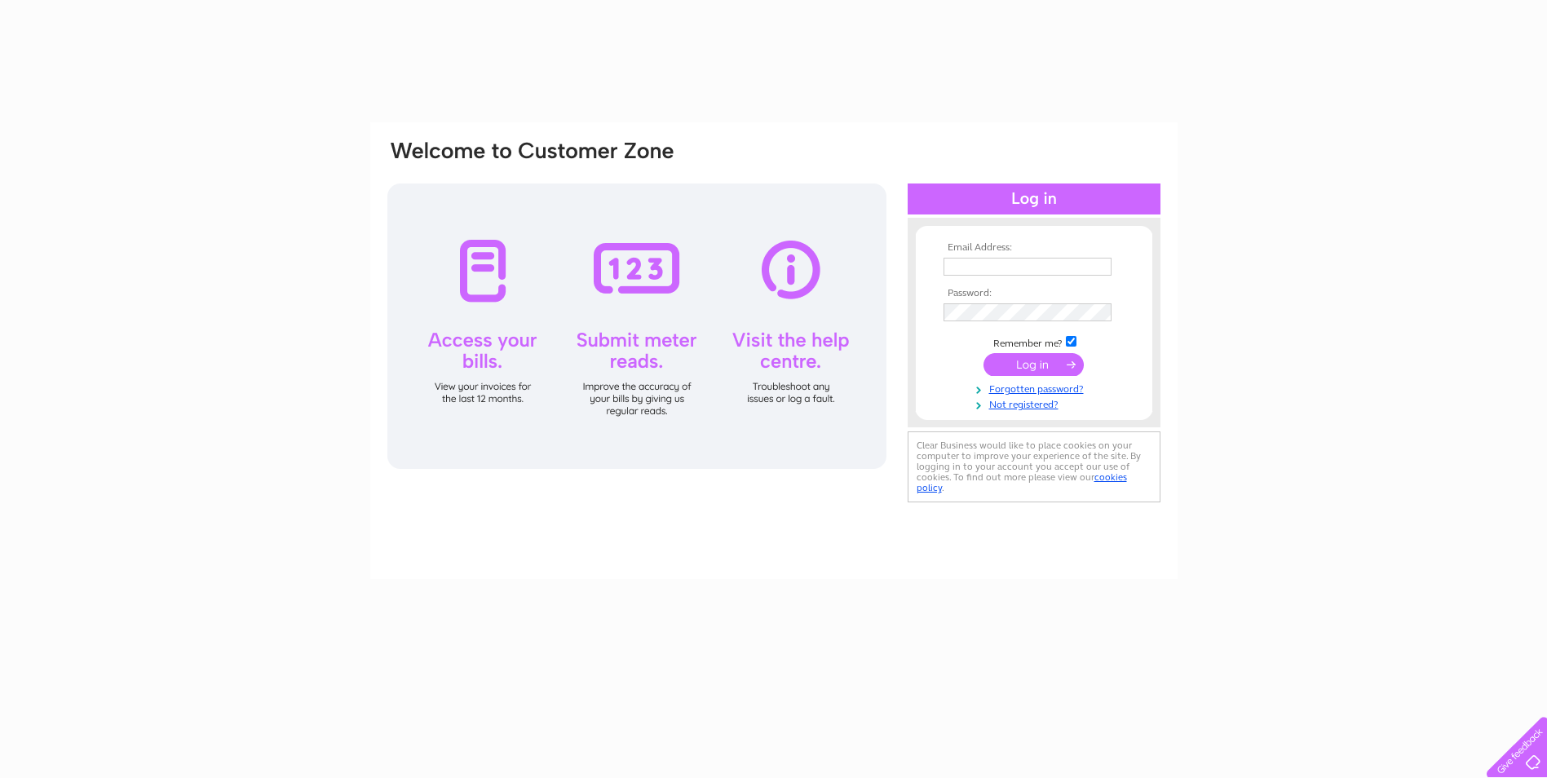 The height and width of the screenshot is (778, 1547). Describe the element at coordinates (1033, 365) in the screenshot. I see `input: Submit` at that location.